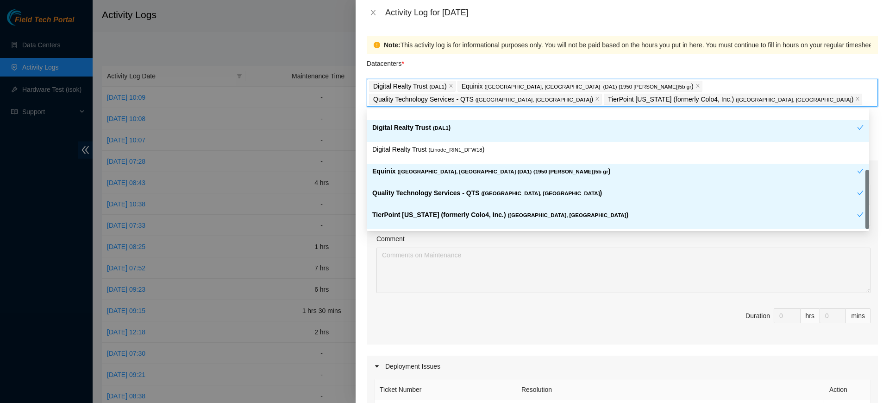 The width and height of the screenshot is (889, 403). Describe the element at coordinates (811, 315) in the screenshot. I see `div: hrs` at that location.